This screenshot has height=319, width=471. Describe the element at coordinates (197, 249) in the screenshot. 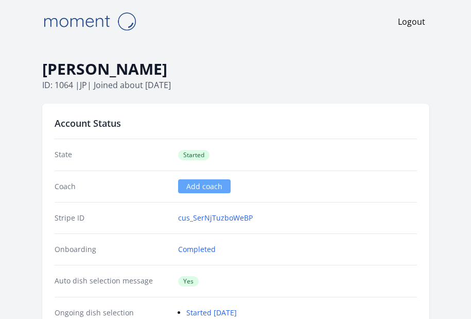

I see `a: Completed` at that location.